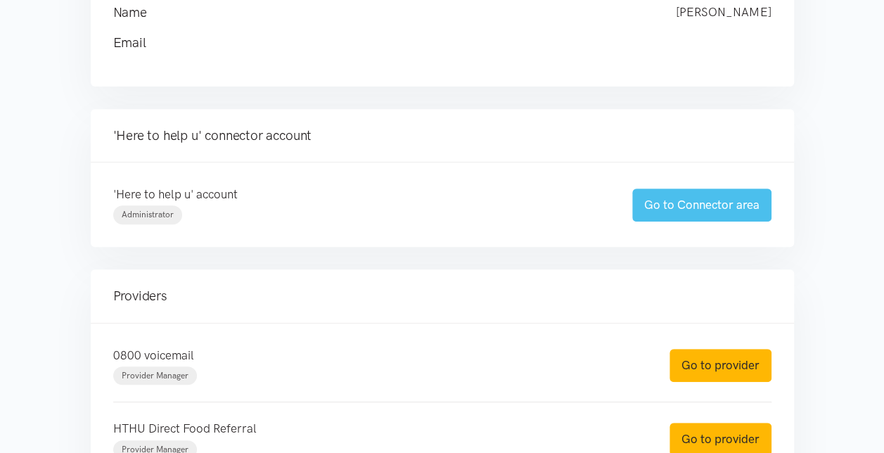  Describe the element at coordinates (359, 194) in the screenshot. I see `p: 'Here to help u' account` at that location.